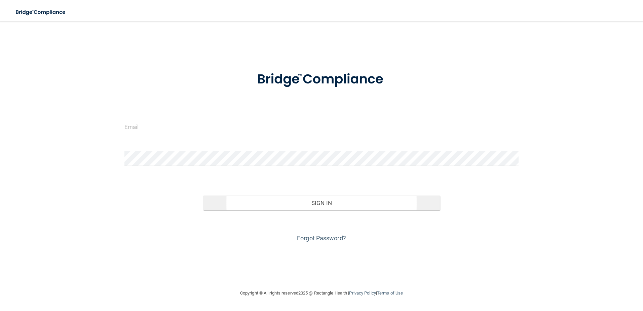  Describe the element at coordinates (322, 127) in the screenshot. I see `input: Email` at that location.